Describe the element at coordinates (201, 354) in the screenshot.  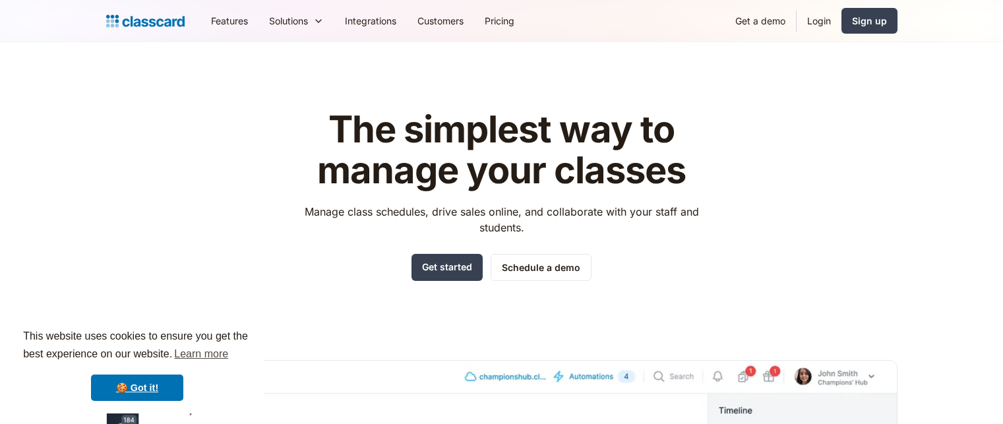
I see `a: learn more about cookies` at that location.